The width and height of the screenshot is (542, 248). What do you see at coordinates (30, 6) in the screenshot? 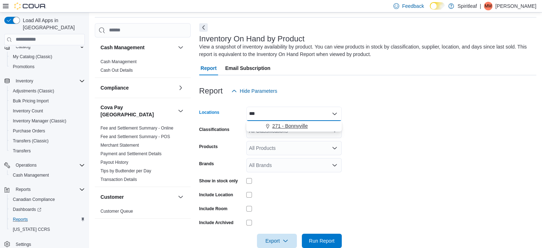
I see `img: Cova` at bounding box center [30, 6].